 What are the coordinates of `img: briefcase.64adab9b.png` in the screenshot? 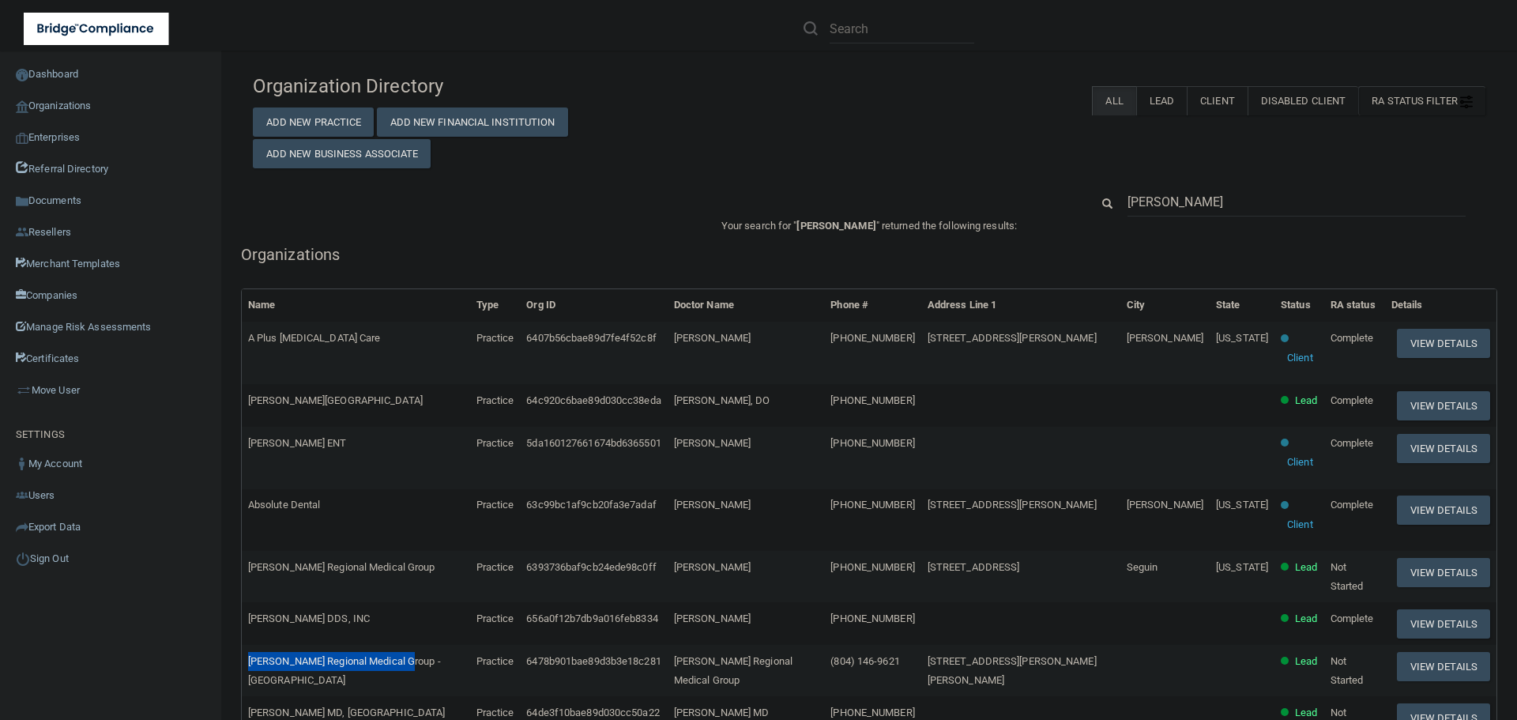 It's located at (24, 390).